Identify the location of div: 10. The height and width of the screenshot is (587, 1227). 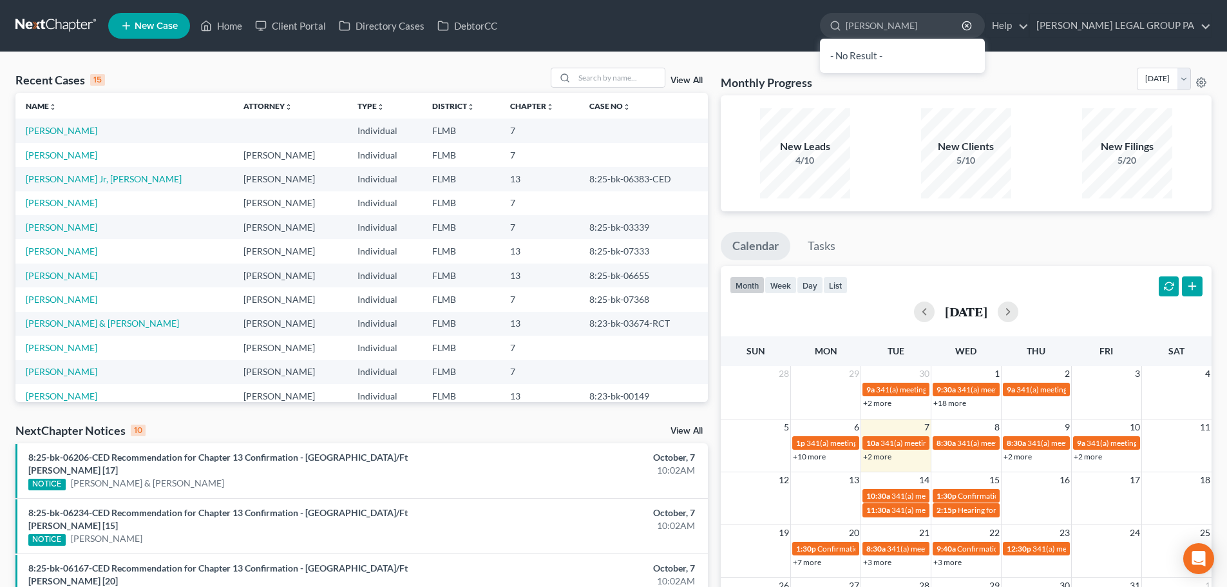
(138, 430).